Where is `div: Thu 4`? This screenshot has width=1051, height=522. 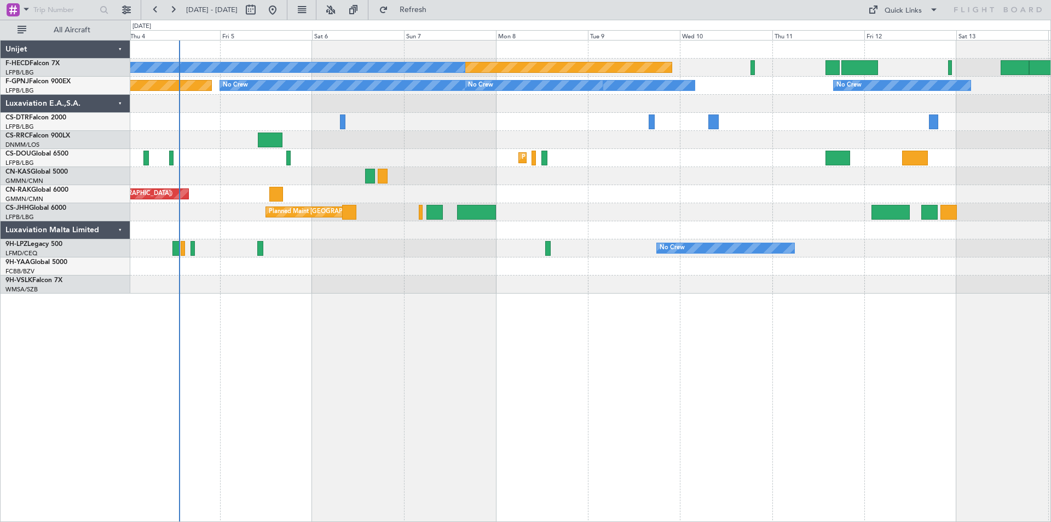
div: Thu 4 is located at coordinates (174, 35).